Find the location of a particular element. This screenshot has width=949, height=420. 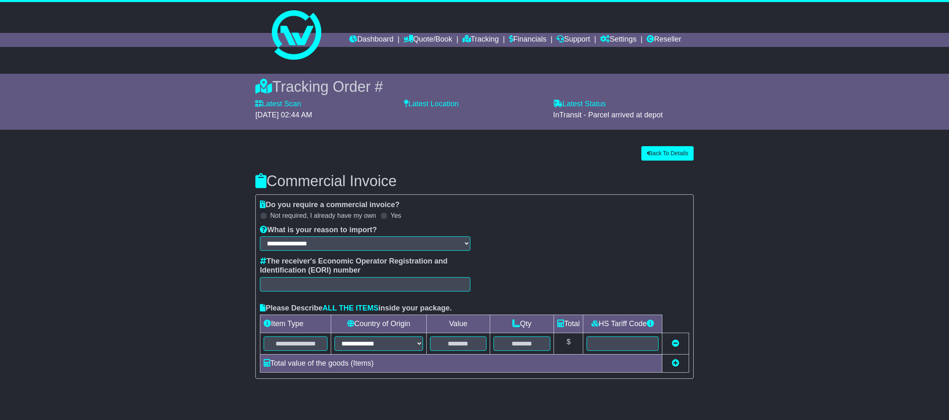

label: Please Describe inside your package. is located at coordinates (356, 309).